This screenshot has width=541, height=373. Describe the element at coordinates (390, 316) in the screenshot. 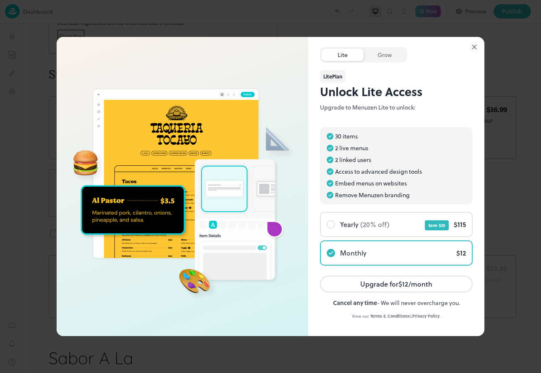

I see `a: Terms & Conditions` at that location.